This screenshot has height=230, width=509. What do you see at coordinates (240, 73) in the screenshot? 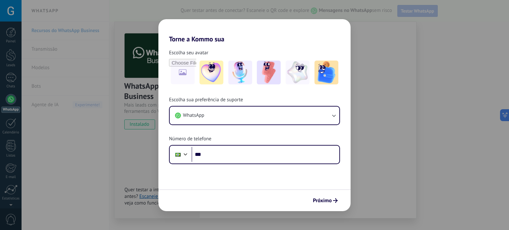
I see `img: -2.jpeg` at bounding box center [240, 73].